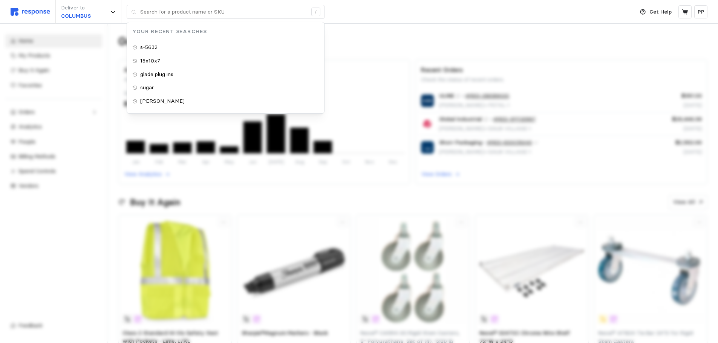 This screenshot has width=718, height=343. Describe the element at coordinates (76, 16) in the screenshot. I see `p: COLUMBUS` at that location.